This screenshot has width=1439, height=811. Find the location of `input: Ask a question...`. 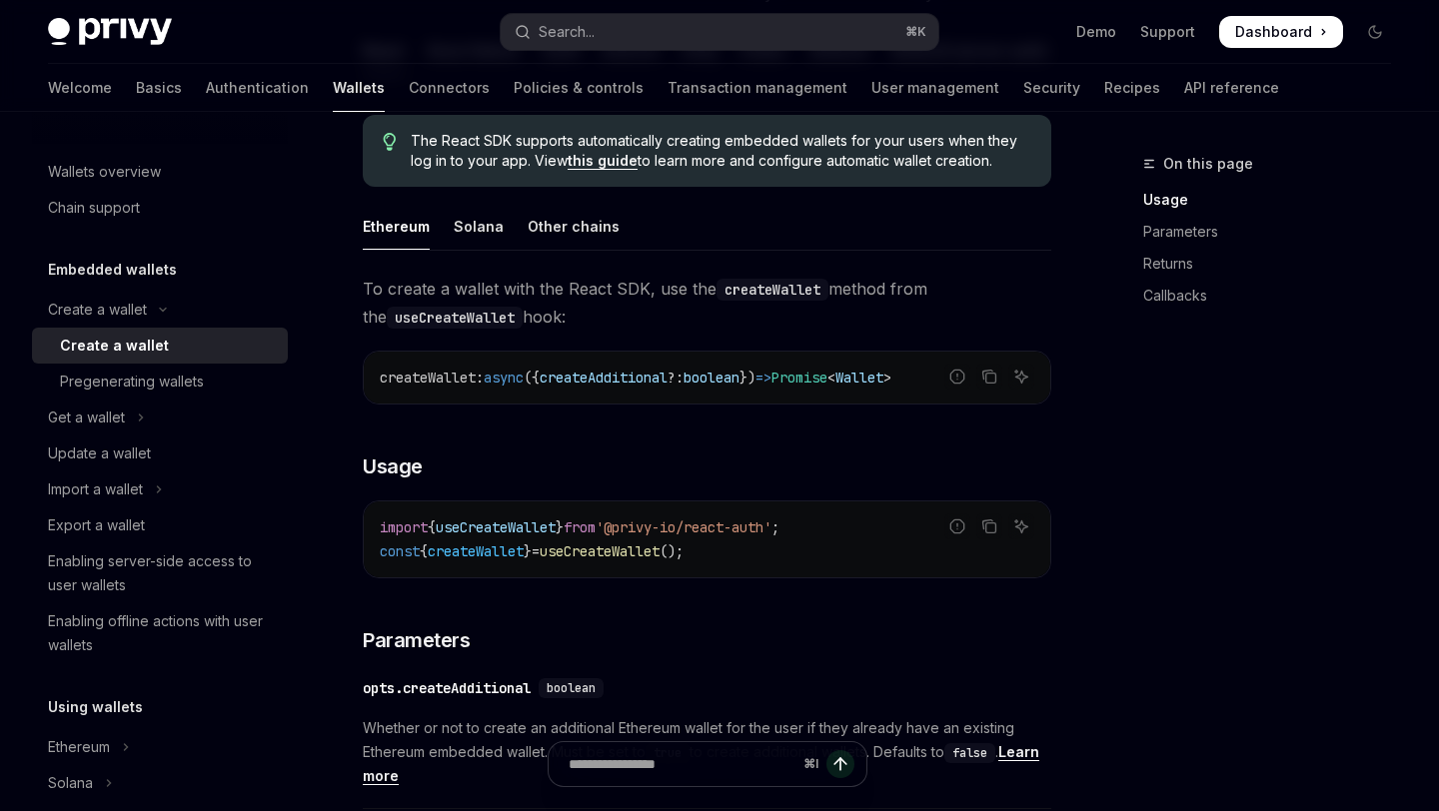

input: Ask a question... is located at coordinates (681, 764).